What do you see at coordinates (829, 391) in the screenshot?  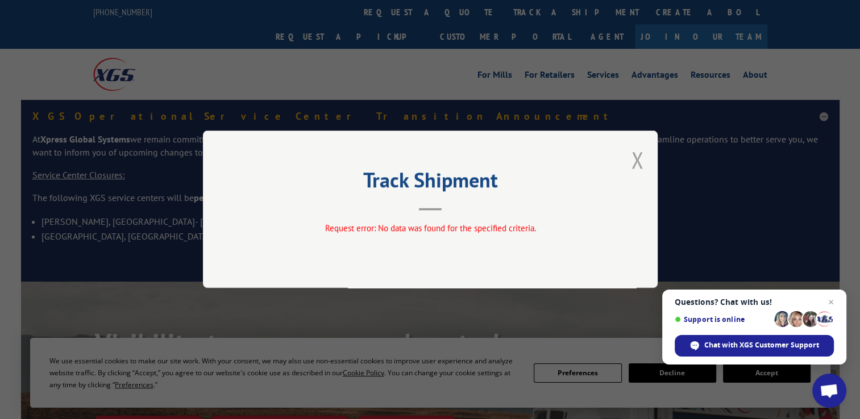 I see `a: Open chat` at bounding box center [829, 391].